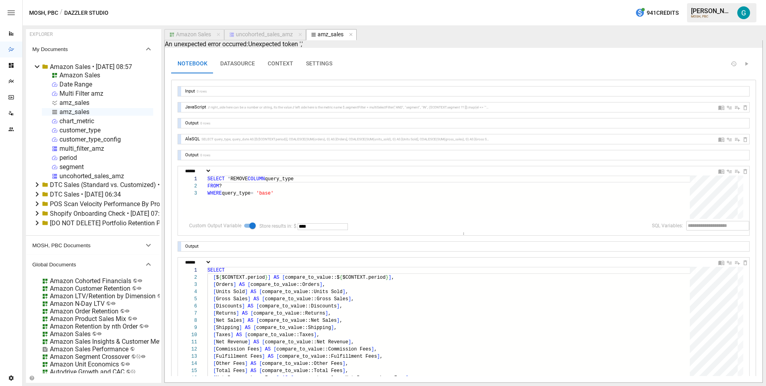  I want to click on div: Amazon Sales, so click(70, 334).